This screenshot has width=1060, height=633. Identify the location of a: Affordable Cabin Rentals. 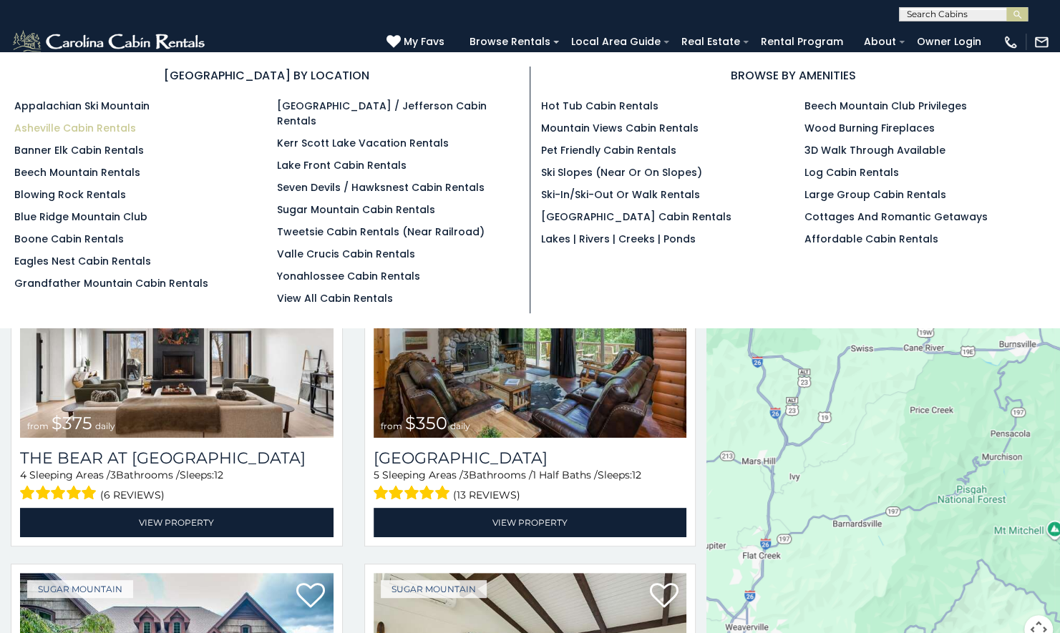
(870, 239).